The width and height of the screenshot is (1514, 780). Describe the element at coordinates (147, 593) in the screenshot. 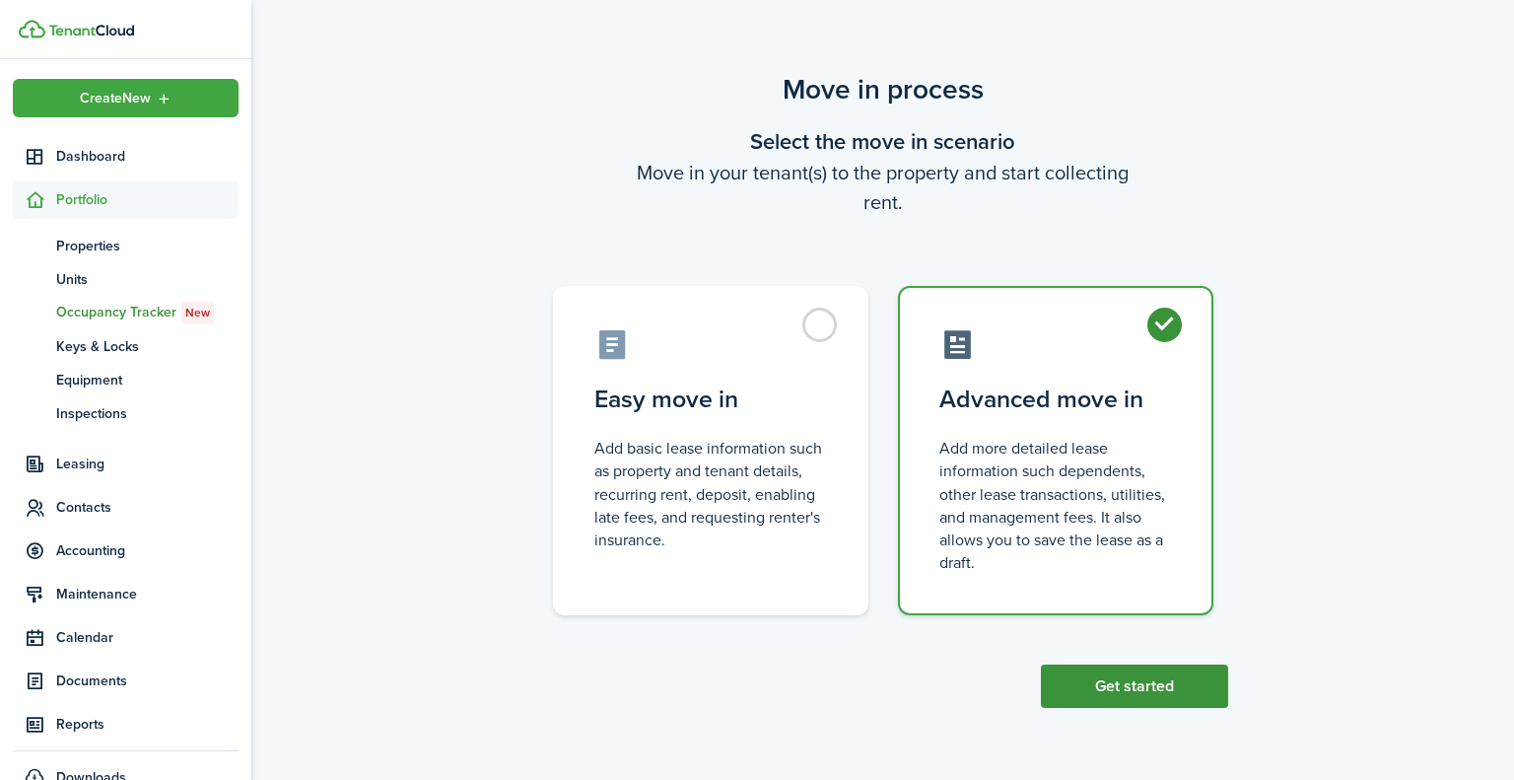

I see `span: Maintenance` at that location.